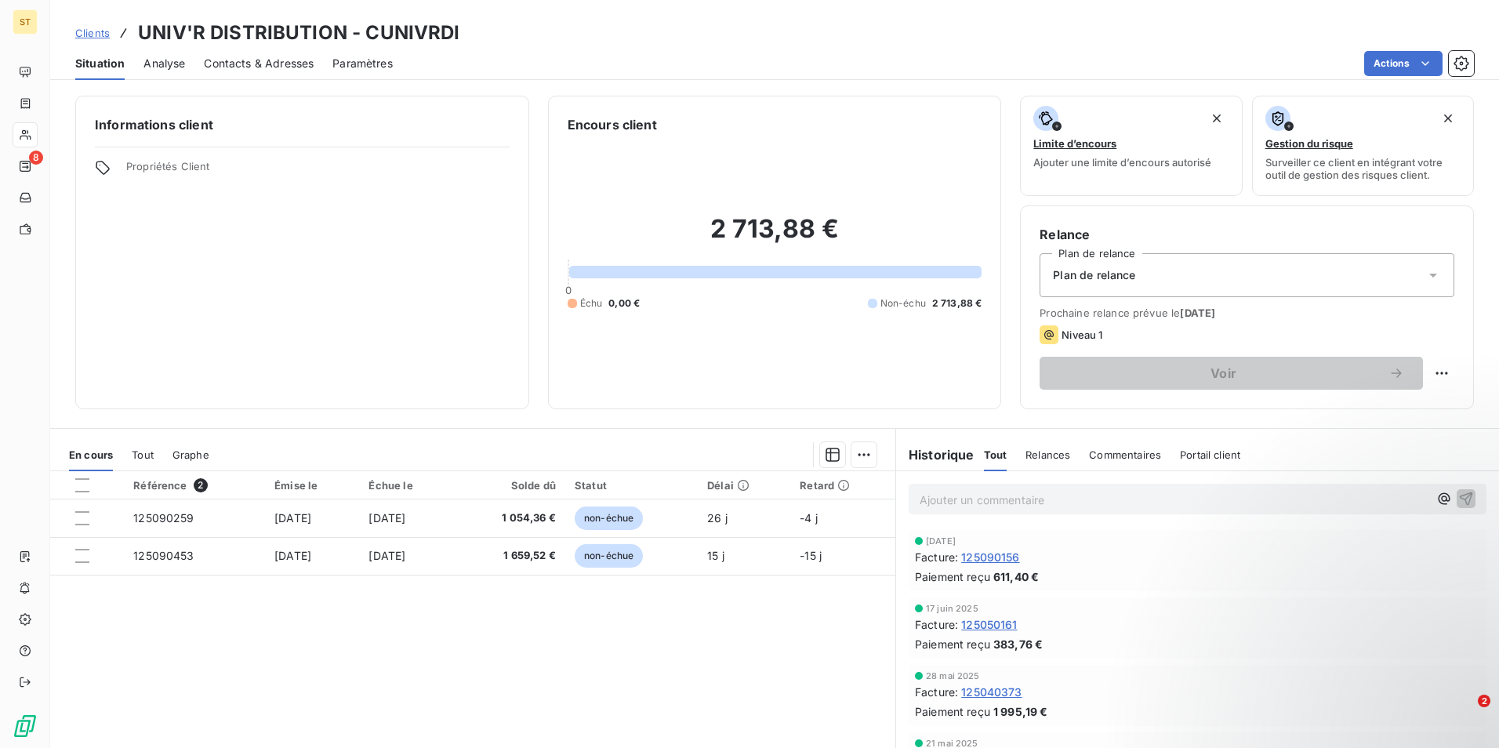  What do you see at coordinates (36, 158) in the screenshot?
I see `span: 8` at bounding box center [36, 158].